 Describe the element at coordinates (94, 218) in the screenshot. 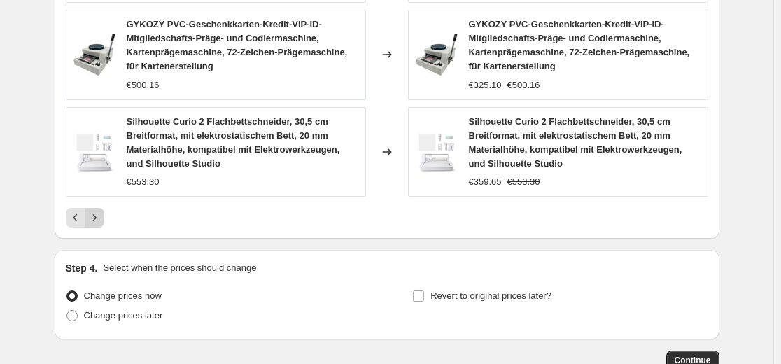

I see `button: Next` at that location.